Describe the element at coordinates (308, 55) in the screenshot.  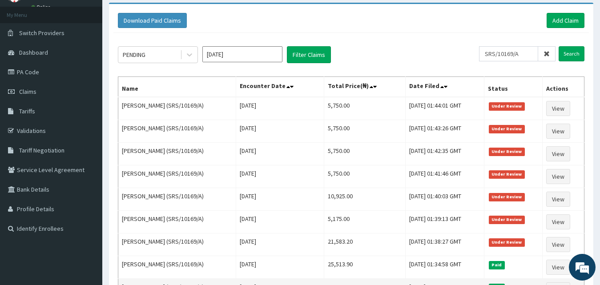
I see `button: Filter Claims` at that location.